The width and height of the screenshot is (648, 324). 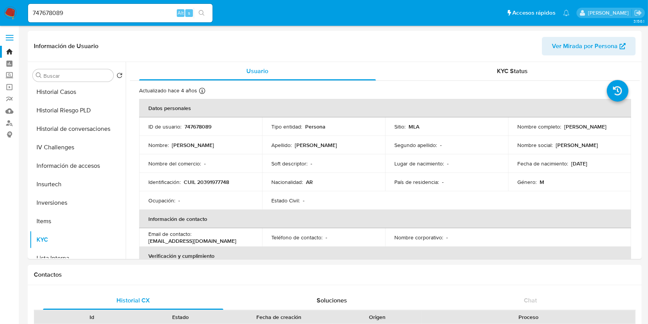 What do you see at coordinates (133, 300) in the screenshot?
I see `span: Historial CX` at bounding box center [133, 300].